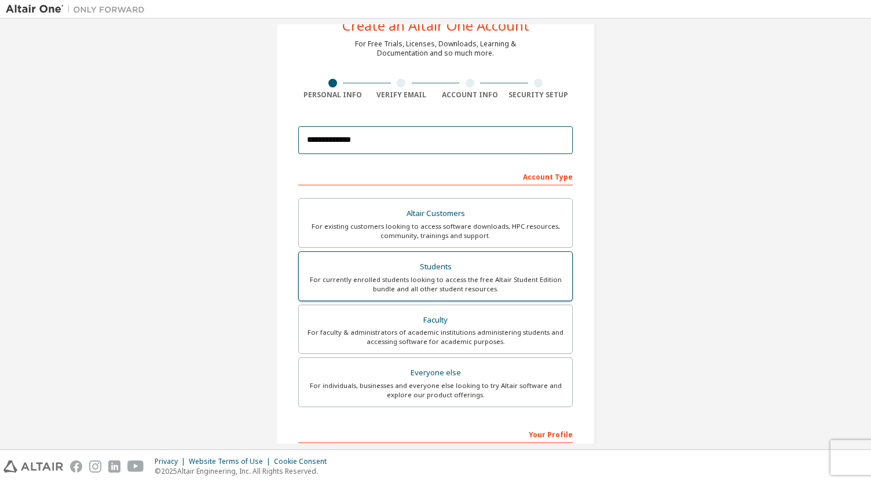  I want to click on div: For Free Trials, Licenses, Downloads, Learning & Documentation and so much more., so click(436, 49).